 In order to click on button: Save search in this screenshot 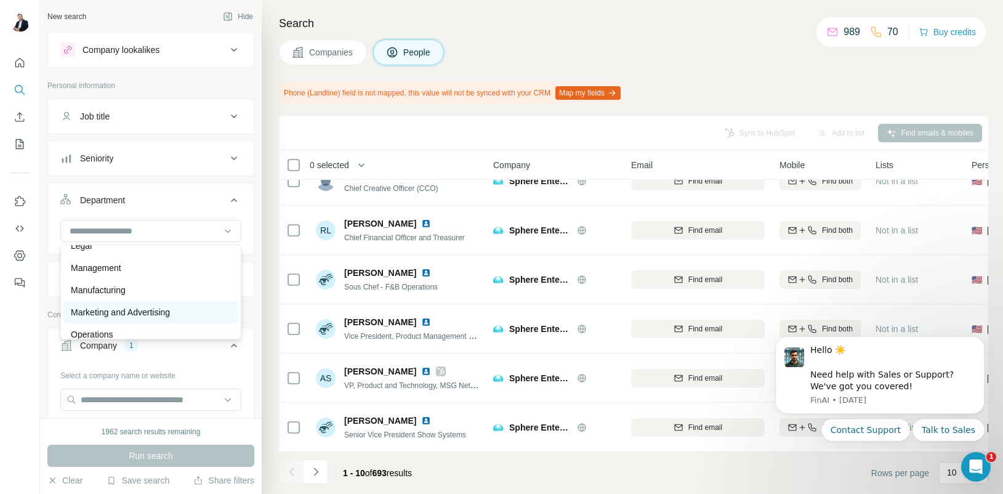, I will do `click(138, 480)`.